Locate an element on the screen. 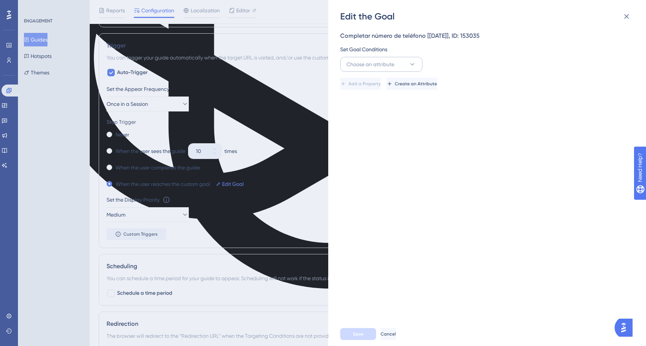 This screenshot has width=646, height=346. span: Need Help? is located at coordinates (32, 6).